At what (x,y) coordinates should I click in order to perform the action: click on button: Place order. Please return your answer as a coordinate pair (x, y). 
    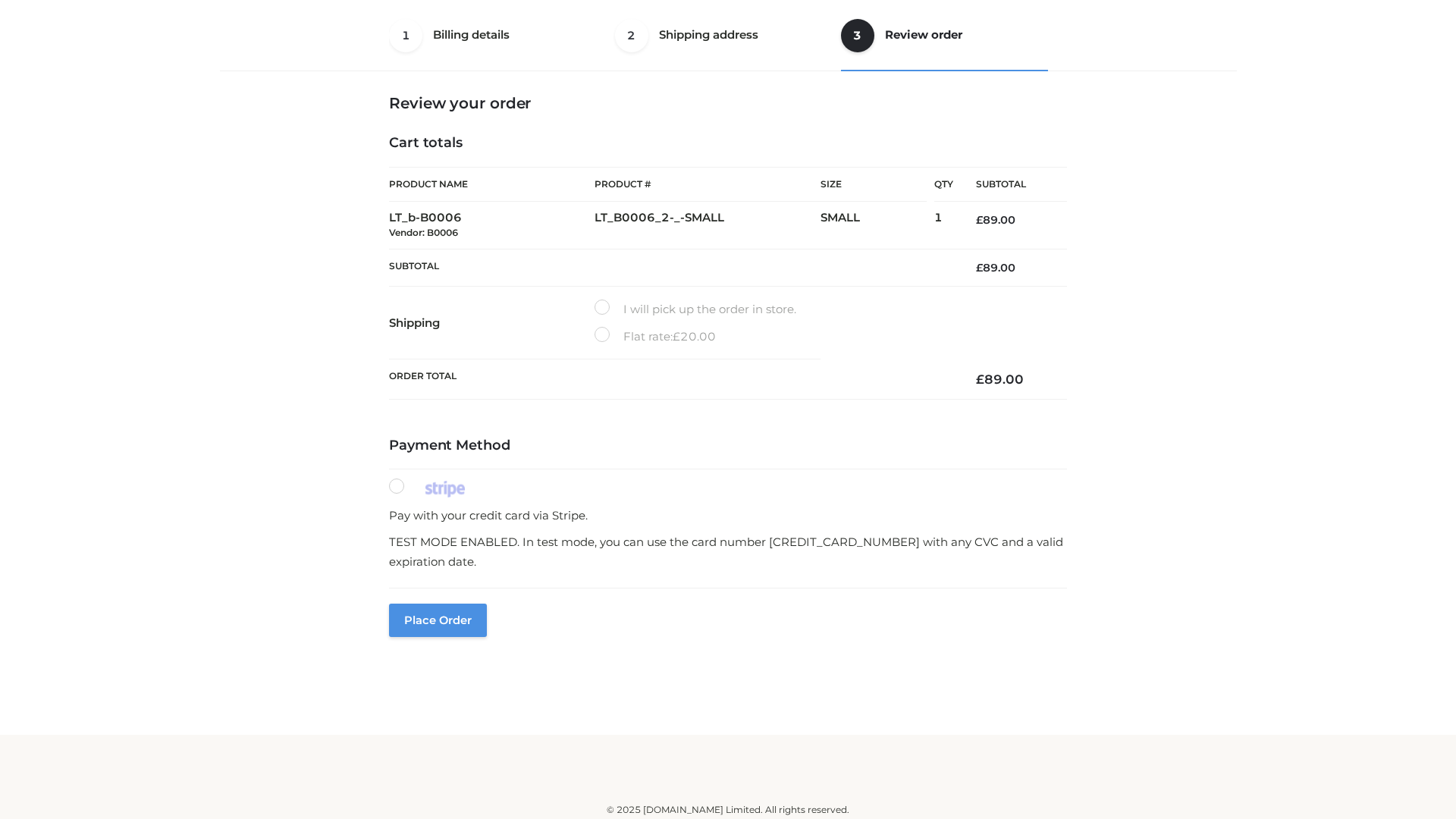
    Looking at the image, I should click on (438, 620).